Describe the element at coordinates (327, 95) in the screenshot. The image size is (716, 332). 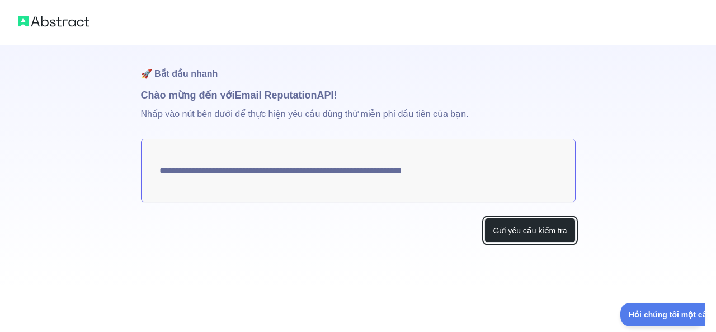
I see `font: API!` at that location.